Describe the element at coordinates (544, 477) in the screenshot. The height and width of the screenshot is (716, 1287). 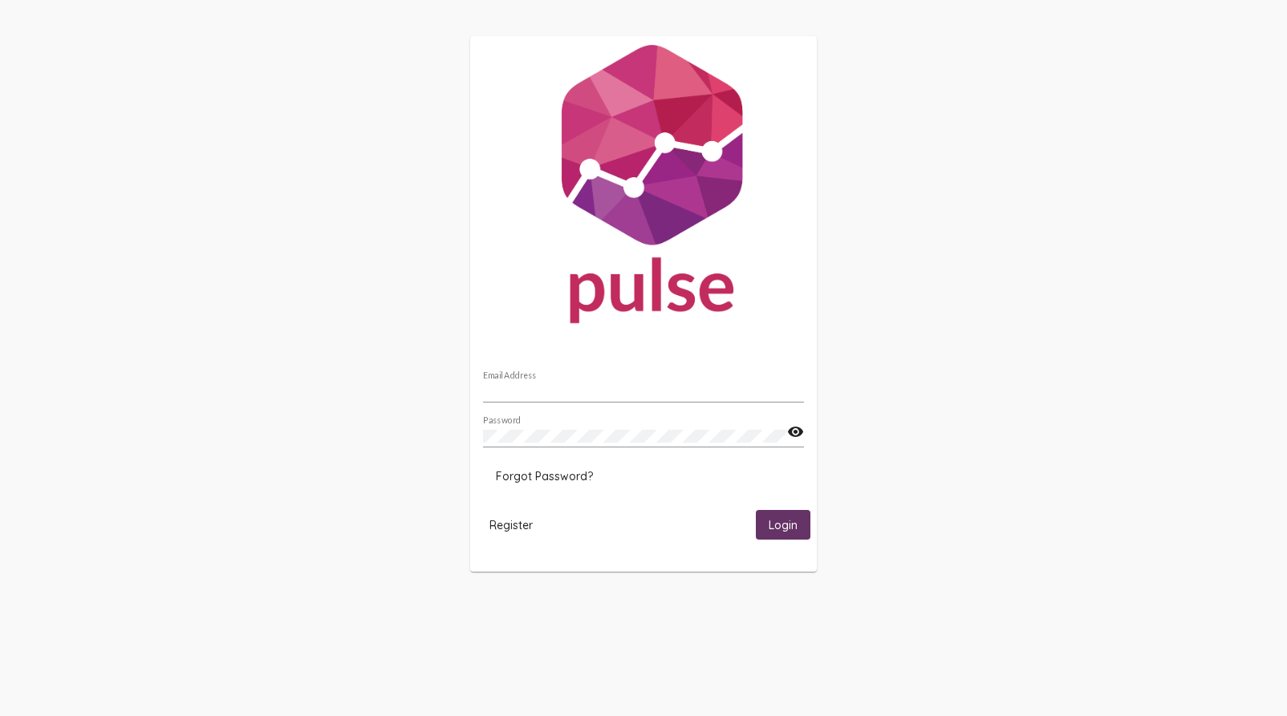
I see `span: Forgot Password?` at that location.